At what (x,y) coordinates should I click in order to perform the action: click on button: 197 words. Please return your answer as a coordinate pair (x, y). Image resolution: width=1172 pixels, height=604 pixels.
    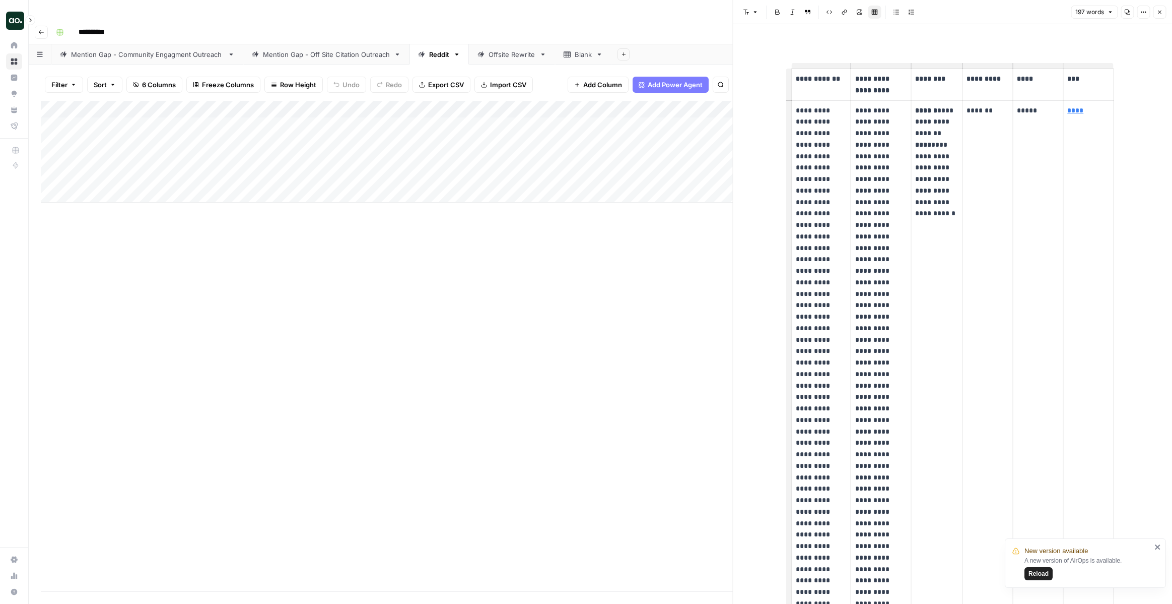
    Looking at the image, I should click on (1094, 12).